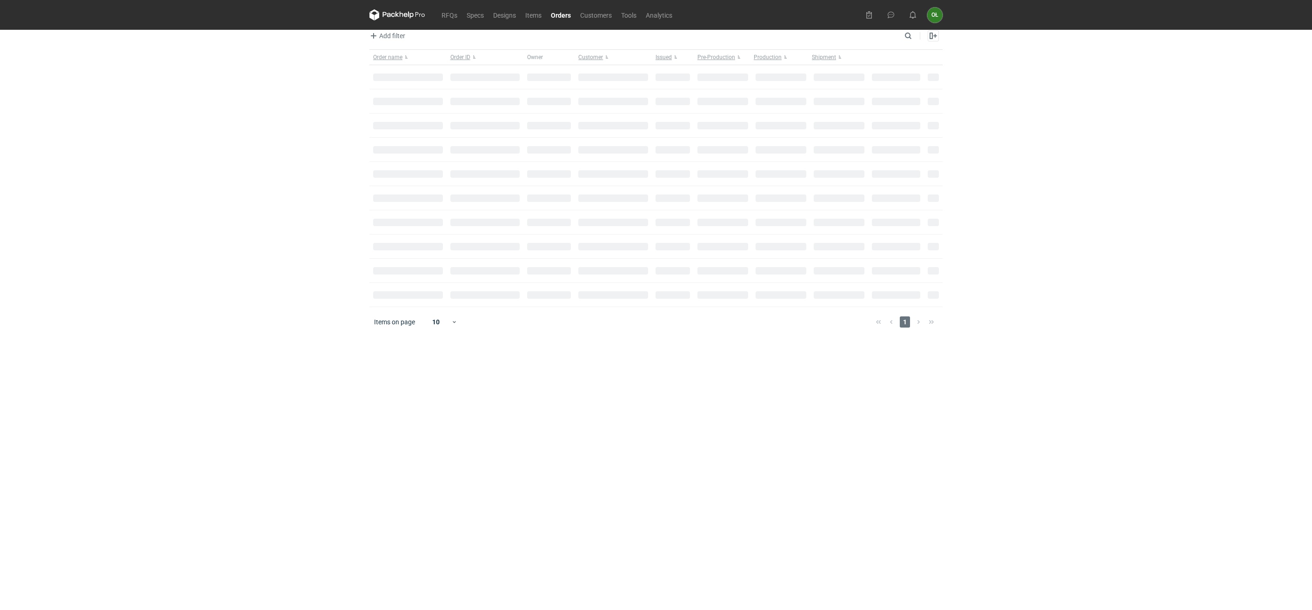  I want to click on button: Pre-Production, so click(722, 57).